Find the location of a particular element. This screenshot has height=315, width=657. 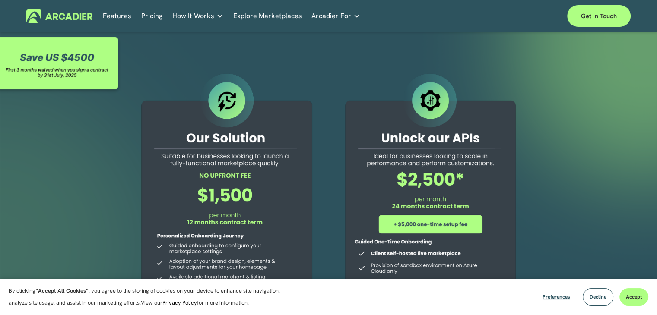

a: Features is located at coordinates (117, 16).